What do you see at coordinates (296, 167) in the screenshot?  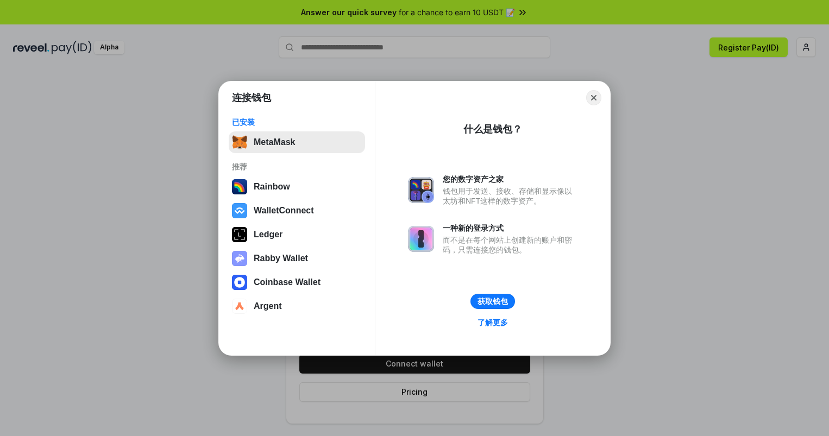 I see `div: 推荐` at bounding box center [296, 167].